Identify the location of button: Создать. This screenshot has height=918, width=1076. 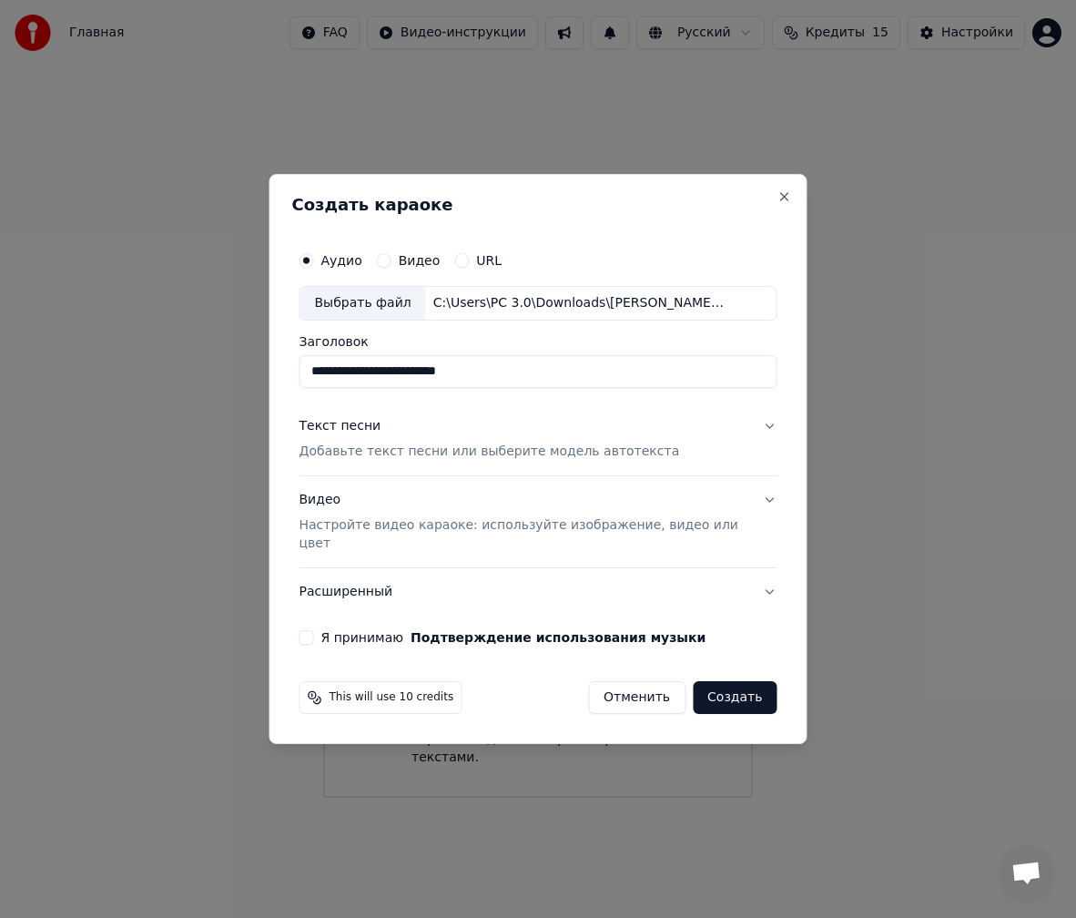
(735, 698).